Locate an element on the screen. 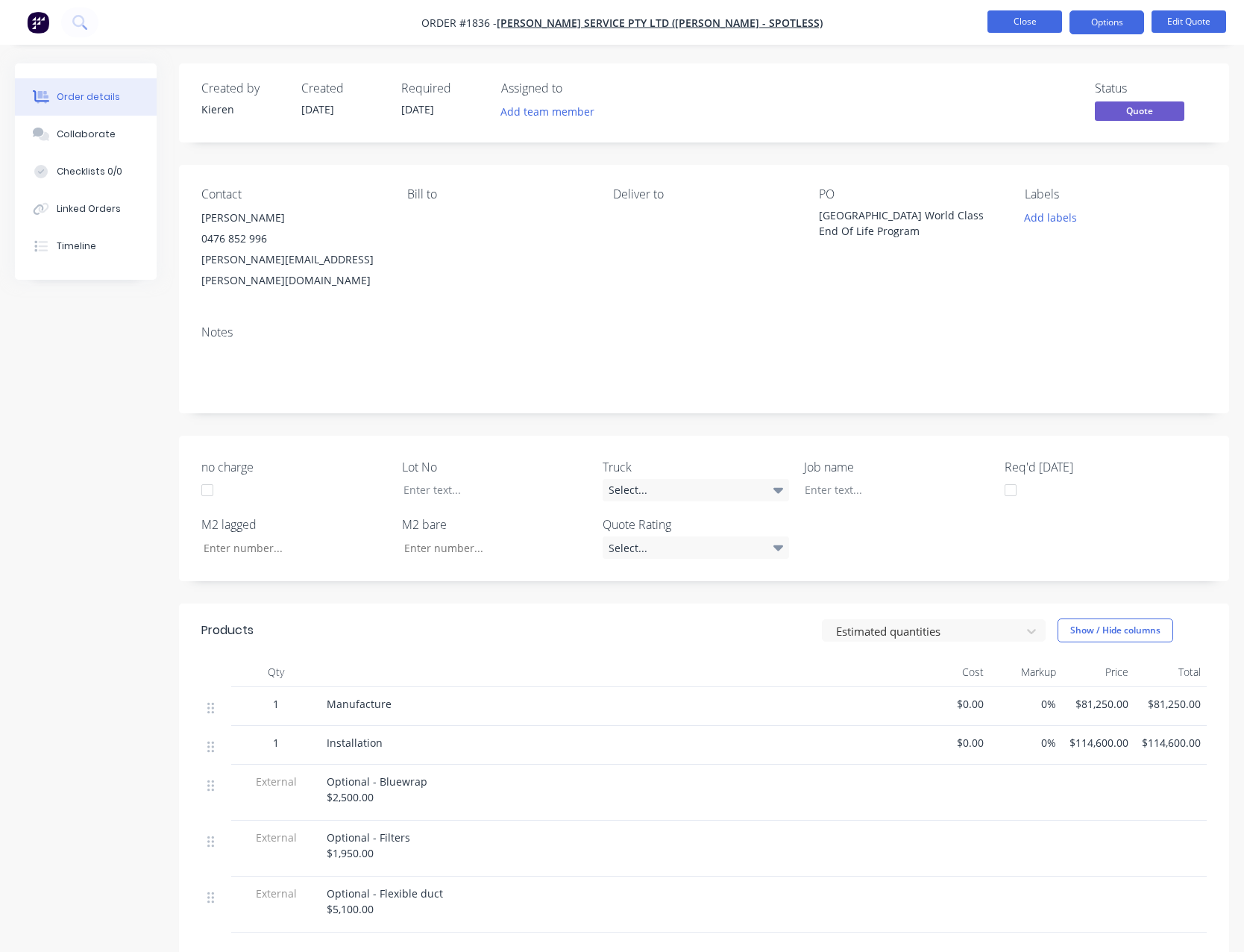 The width and height of the screenshot is (1244, 952). div: Checklists 0/0 is located at coordinates (90, 172).